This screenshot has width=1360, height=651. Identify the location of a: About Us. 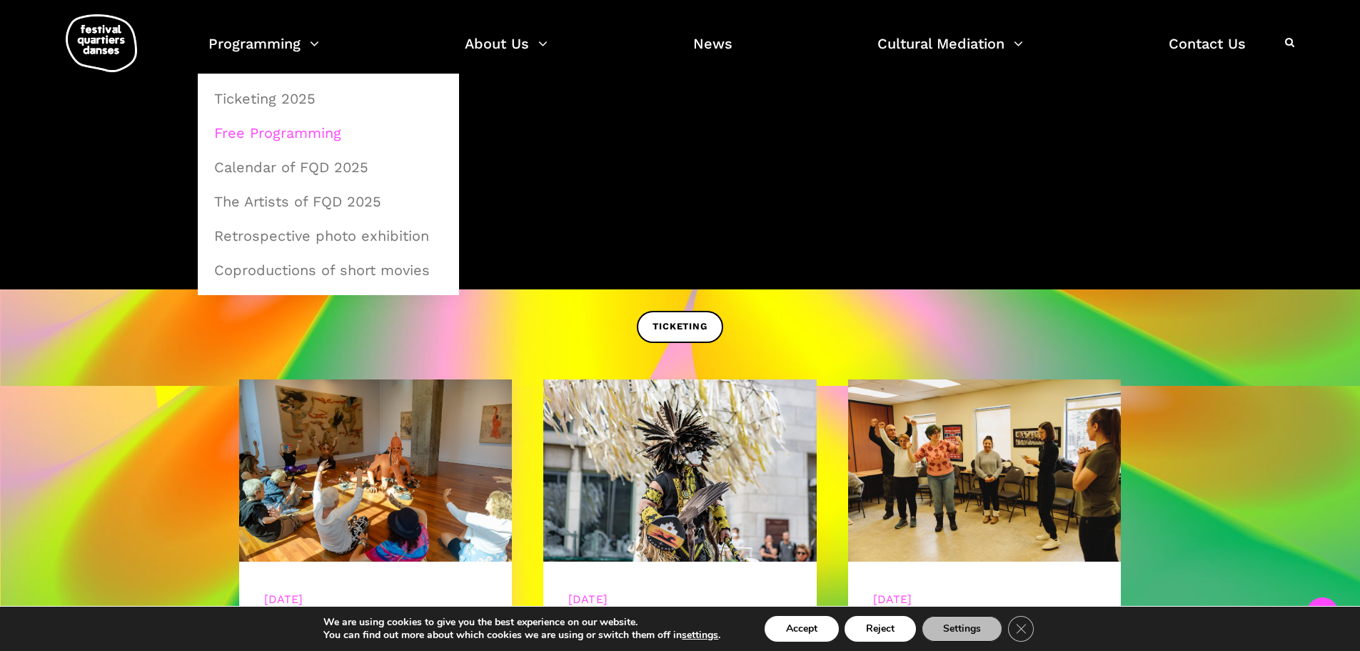
(506, 52).